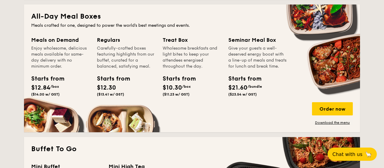 The height and width of the screenshot is (168, 384). Describe the element at coordinates (192, 26) in the screenshot. I see `div: Meals crafted for one, designed to power the world's best meetings and events.` at that location.